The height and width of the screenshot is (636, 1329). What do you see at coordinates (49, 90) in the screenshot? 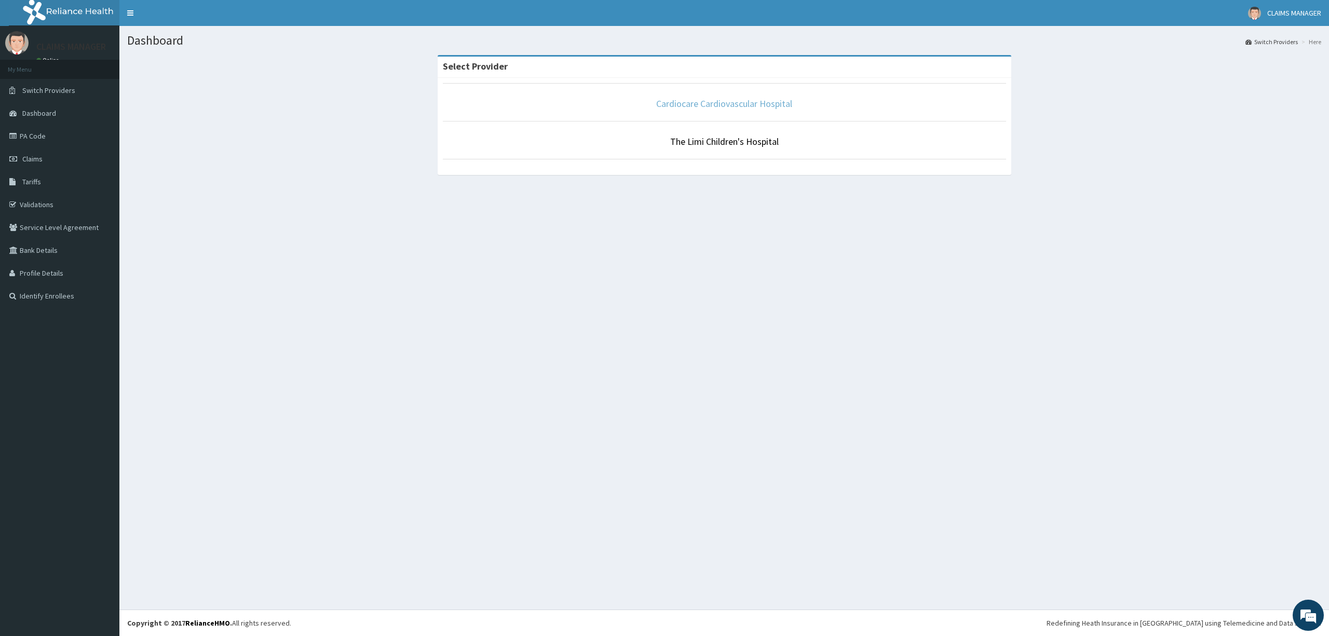
I see `span: Switch Providers` at bounding box center [49, 90].